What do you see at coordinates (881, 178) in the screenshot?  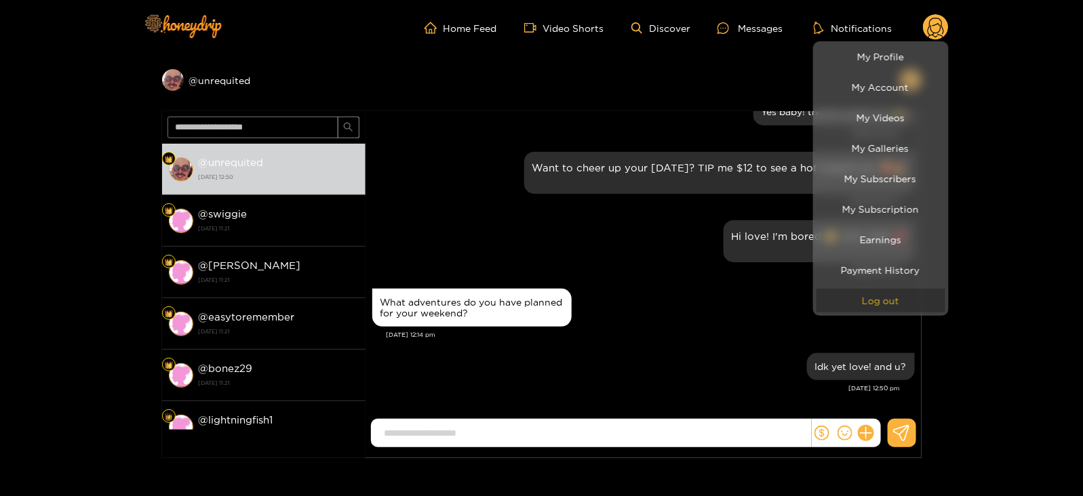 I see `a: My Subscribers` at bounding box center [881, 178].